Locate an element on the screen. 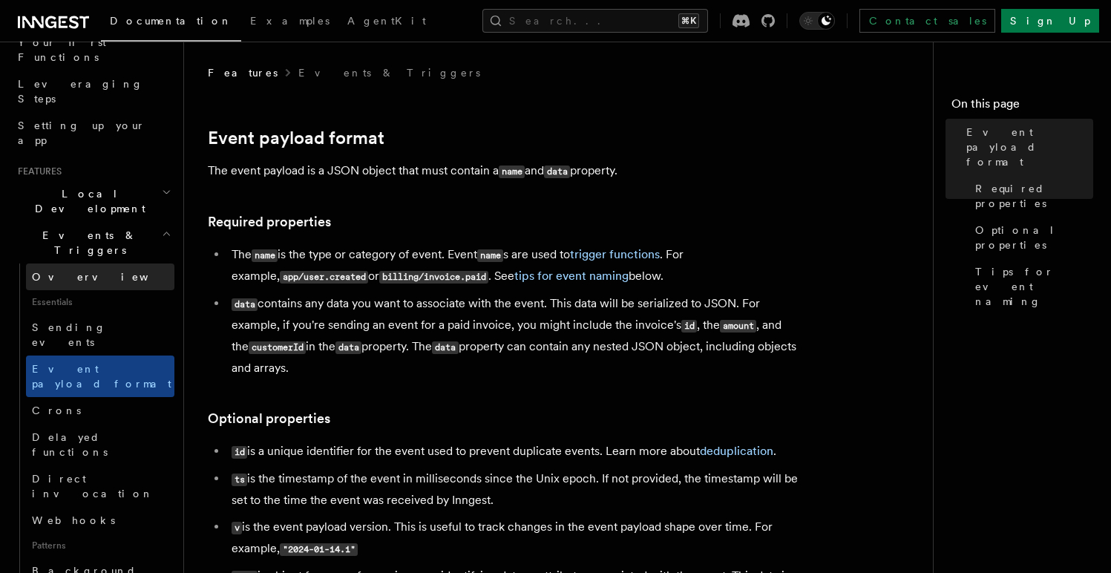 This screenshot has height=573, width=1111. kbd: ⌘K is located at coordinates (689, 21).